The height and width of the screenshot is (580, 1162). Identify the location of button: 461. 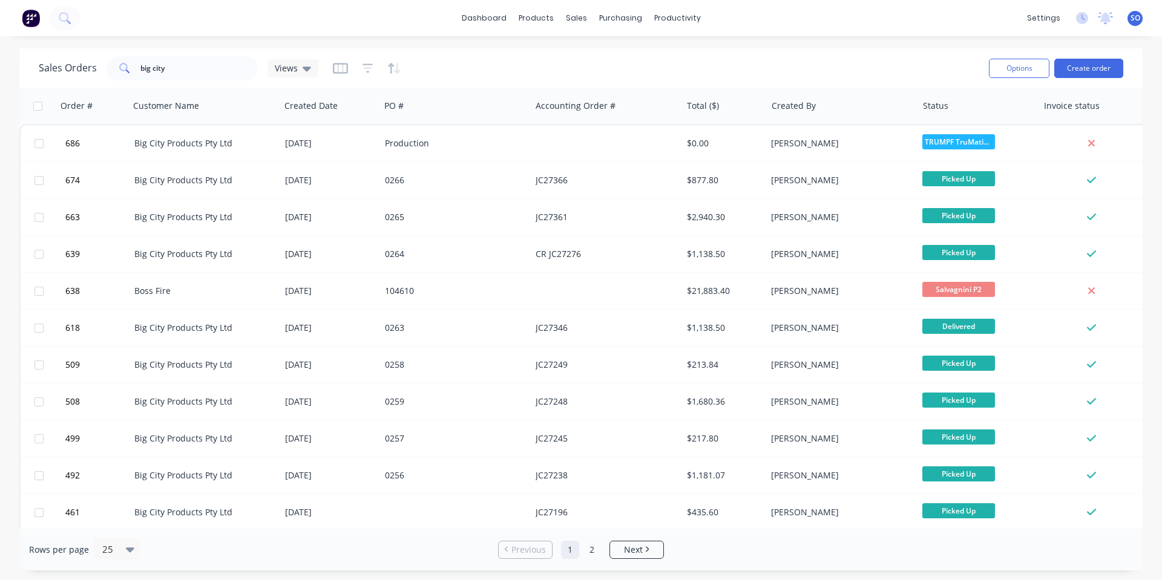
(98, 512).